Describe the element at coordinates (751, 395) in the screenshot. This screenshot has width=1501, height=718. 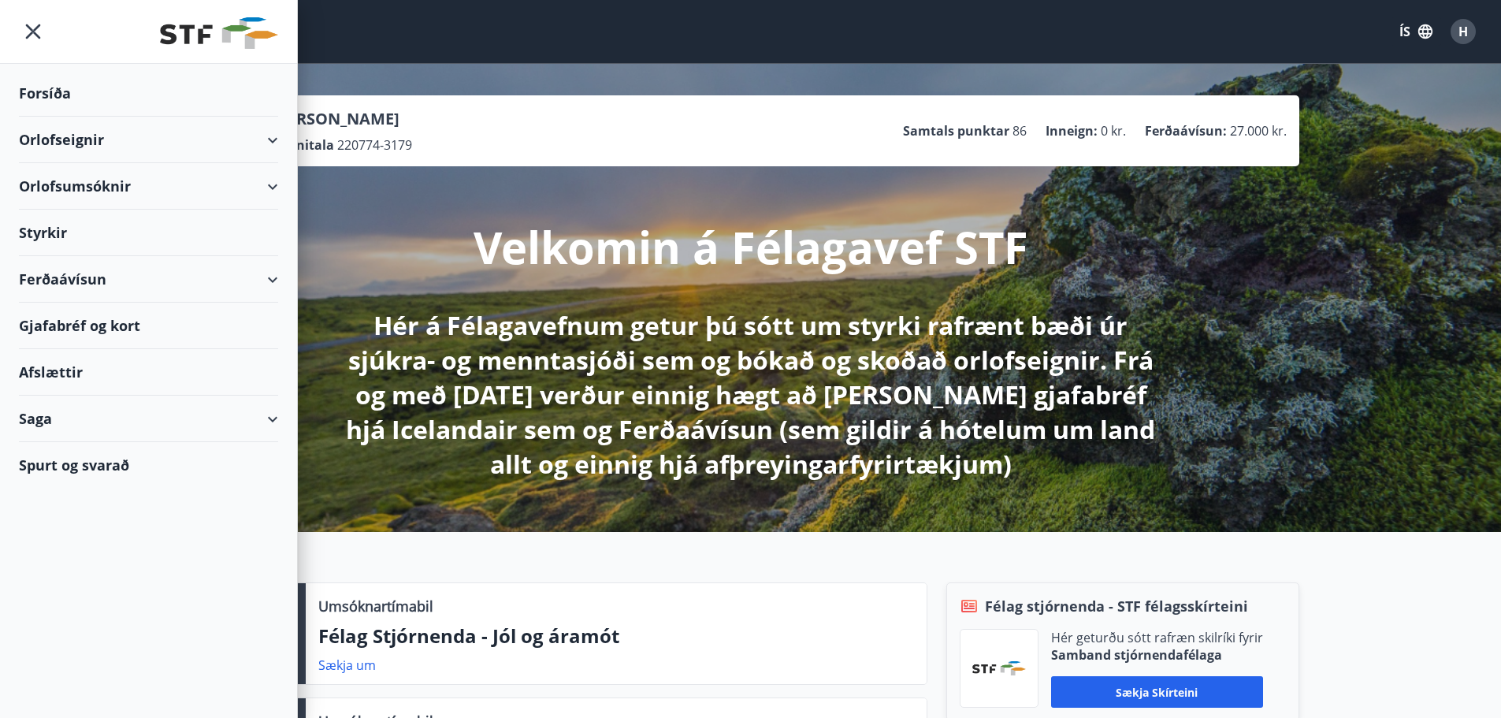
I see `p: Hér á Félagavefnum getur þú sótt um styrki rafrænt bæði úr sjúkra- og menntasjóði sem og bókað og...` at that location.